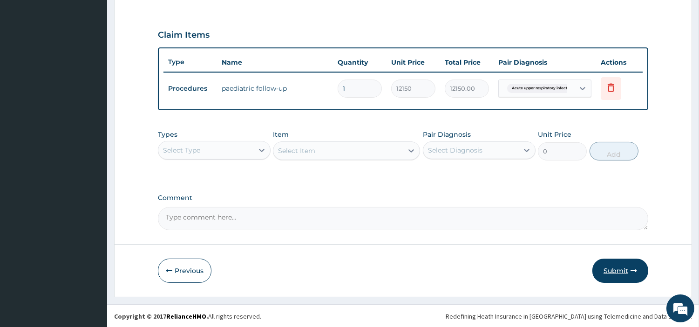 The width and height of the screenshot is (699, 327). I want to click on label: Comment, so click(403, 198).